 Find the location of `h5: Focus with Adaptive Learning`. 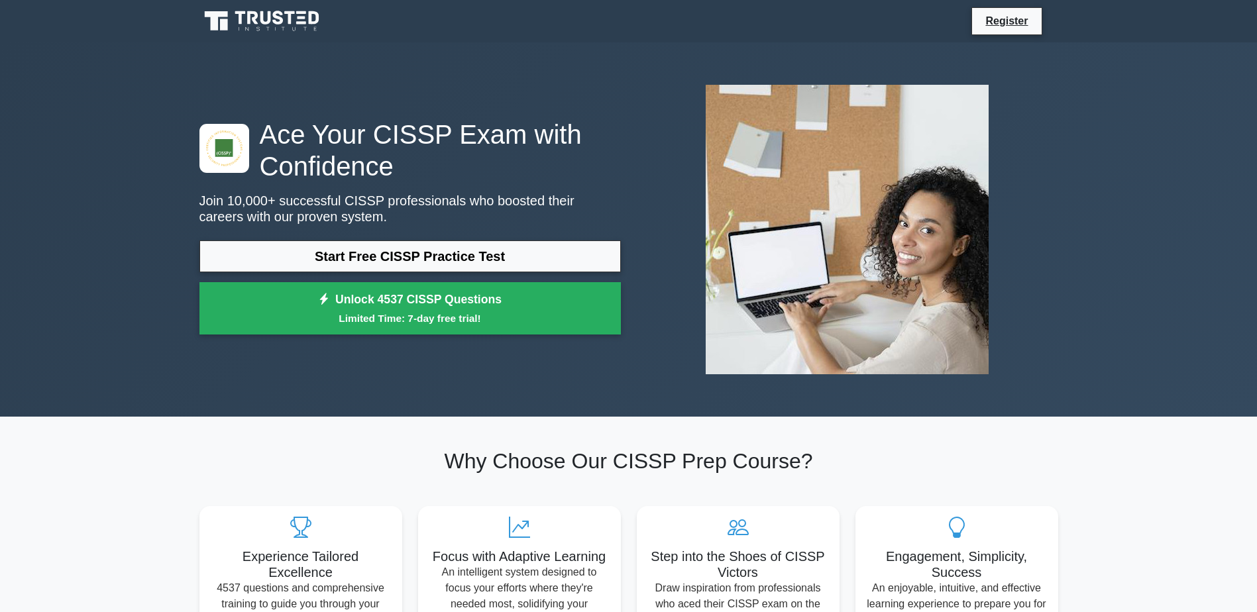

h5: Focus with Adaptive Learning is located at coordinates (519, 557).